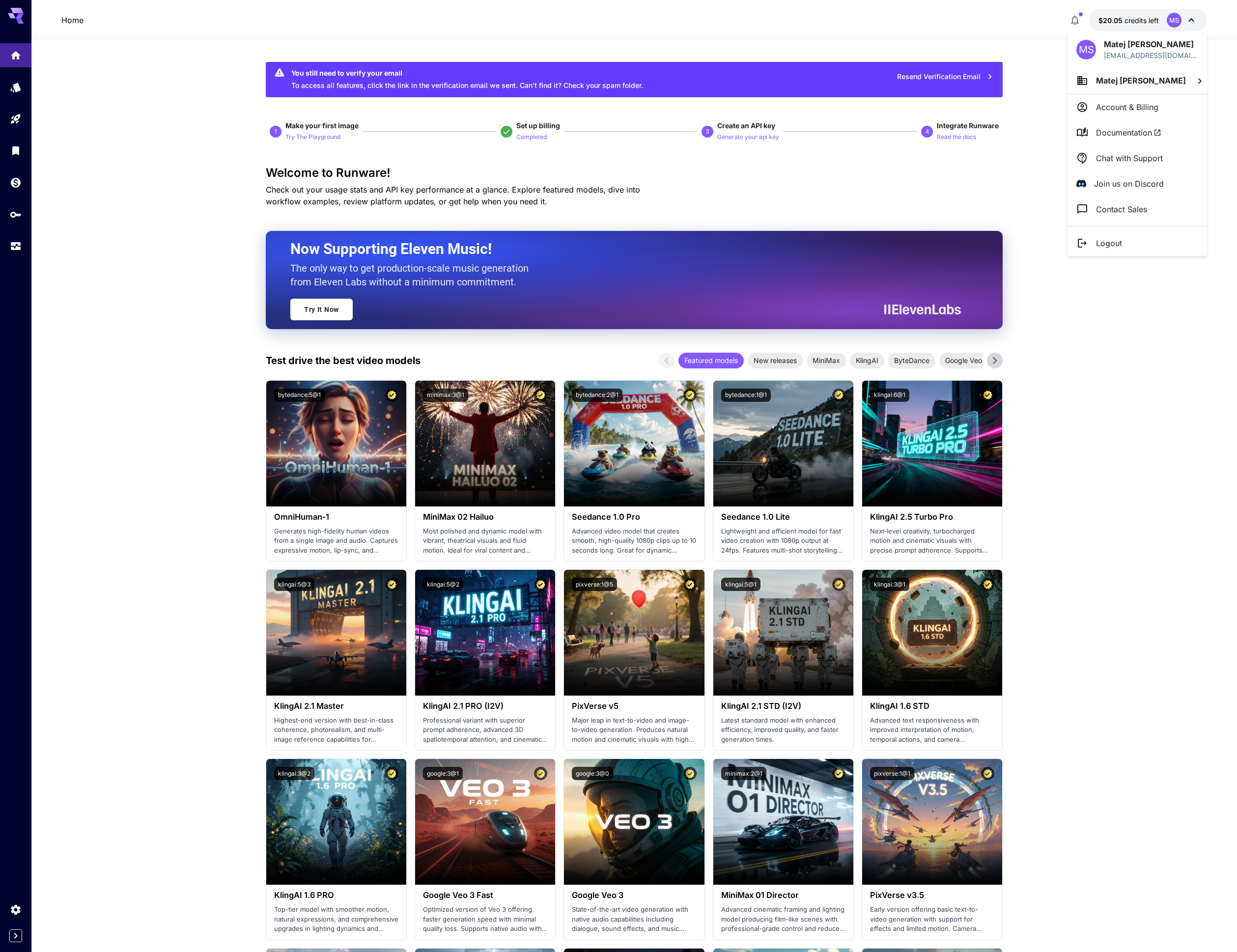  What do you see at coordinates (1109, 243) in the screenshot?
I see `p: Logout` at bounding box center [1109, 243].